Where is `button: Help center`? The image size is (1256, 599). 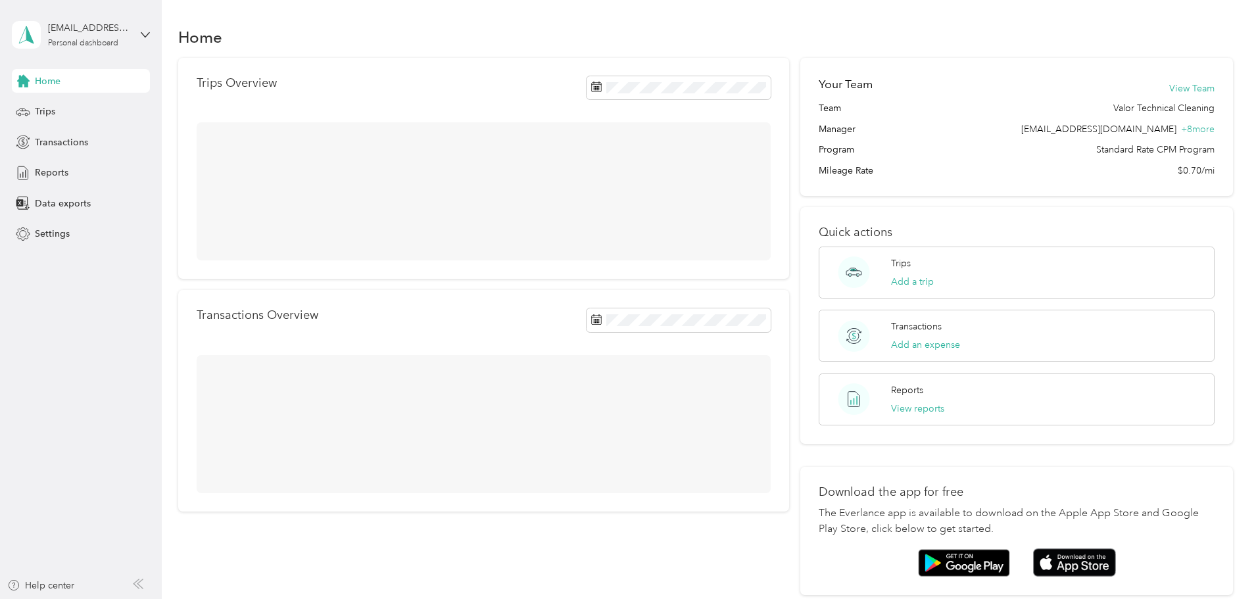
button: Help center is located at coordinates (41, 585).